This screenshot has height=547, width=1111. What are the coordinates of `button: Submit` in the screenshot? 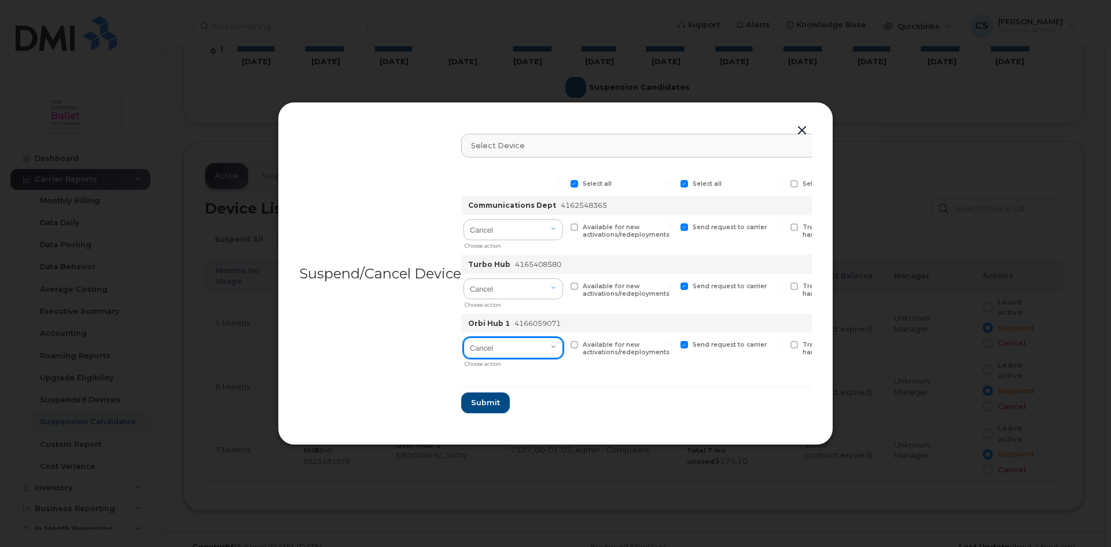 It's located at (485, 403).